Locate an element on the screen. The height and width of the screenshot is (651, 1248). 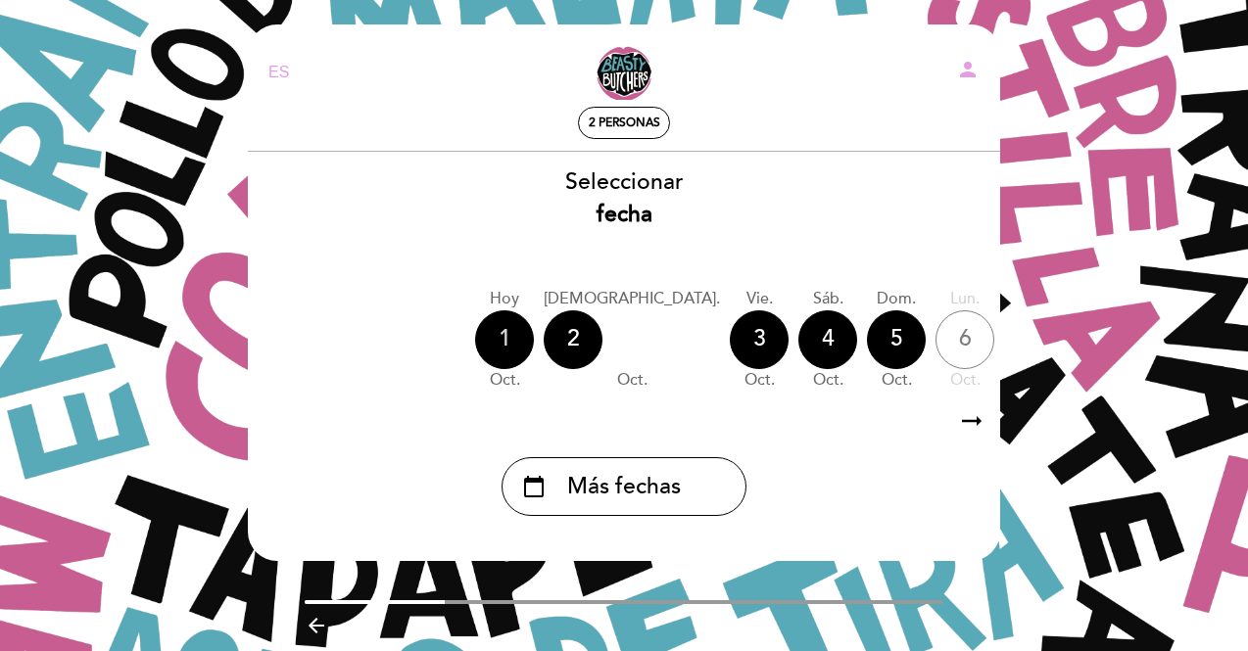
i: person is located at coordinates (968, 70).